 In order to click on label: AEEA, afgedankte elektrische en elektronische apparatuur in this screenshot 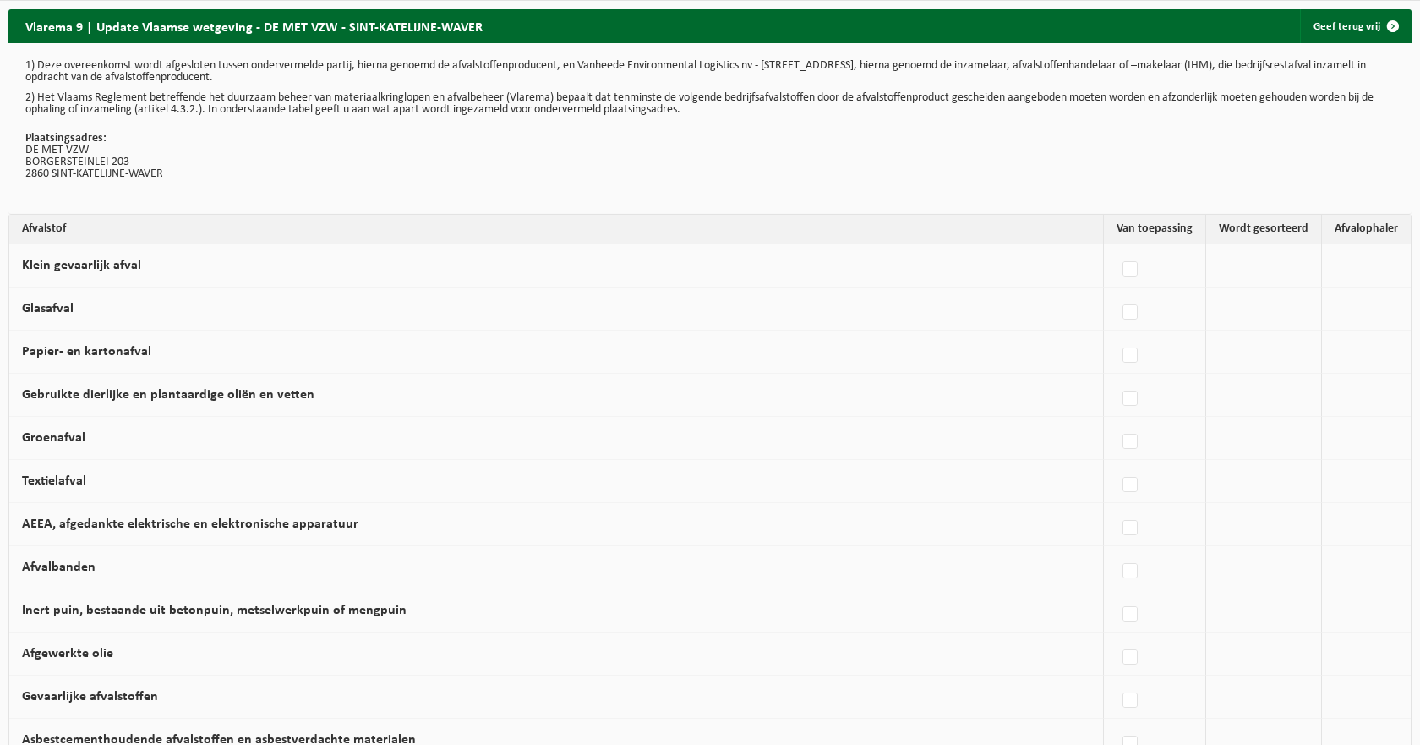, I will do `click(190, 524)`.